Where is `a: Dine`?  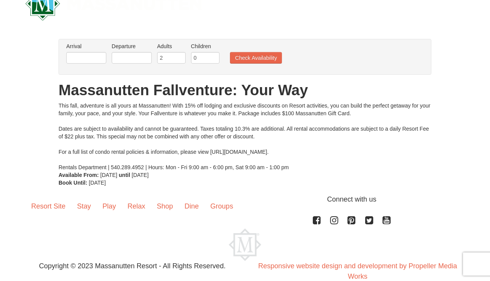
a: Dine is located at coordinates (191, 206).